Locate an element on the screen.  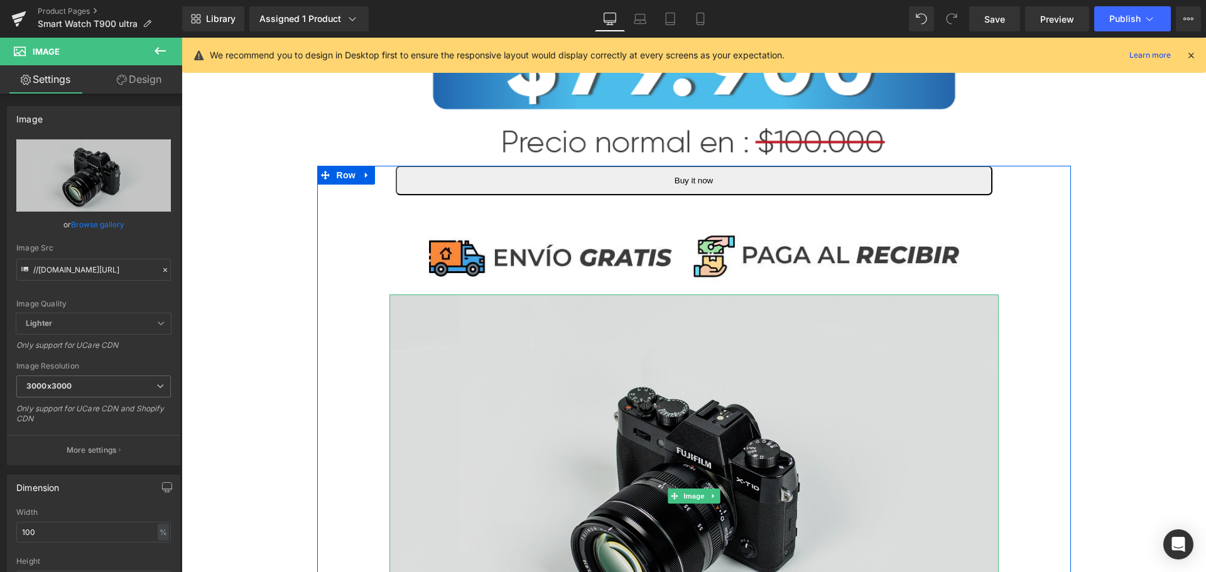
a: Learn more is located at coordinates (1150, 55).